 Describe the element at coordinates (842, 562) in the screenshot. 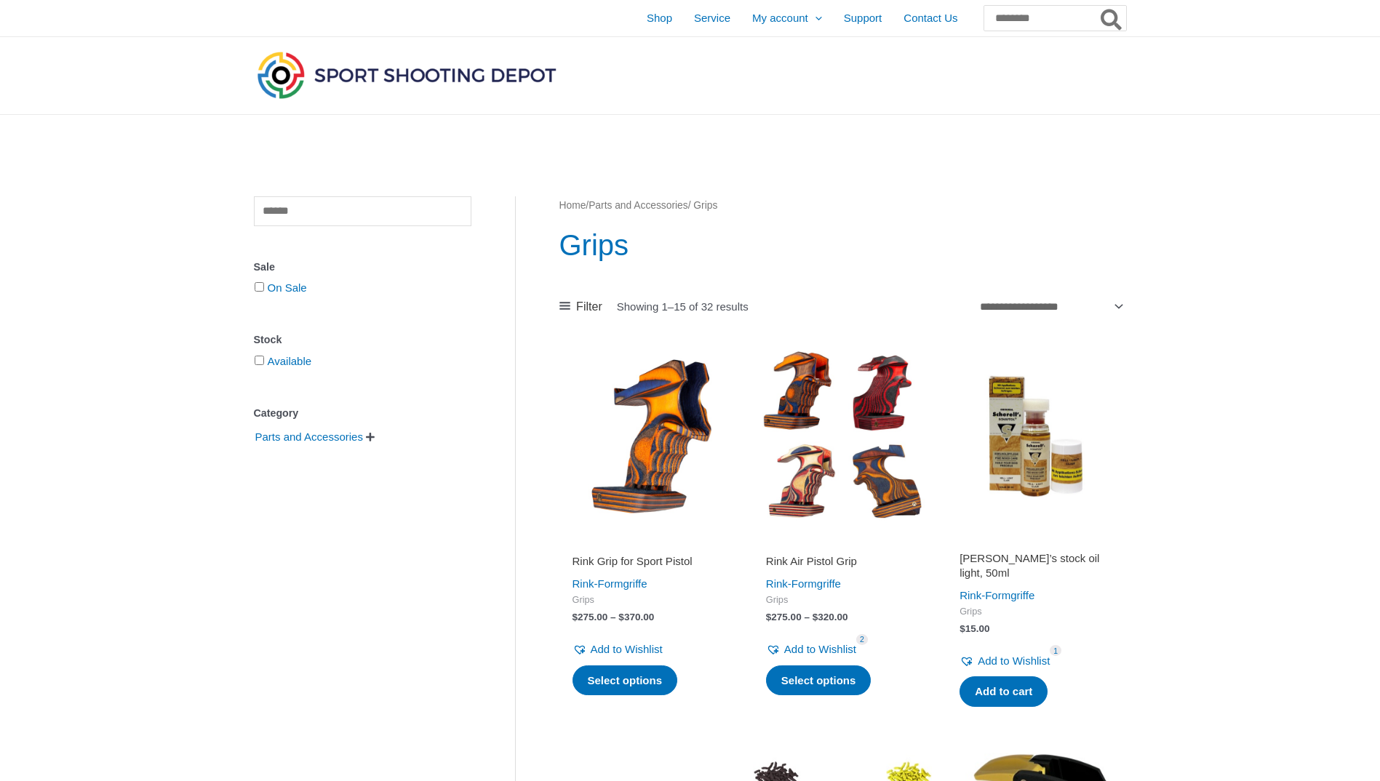

I see `h2: Rink Air Pistol Grip` at that location.